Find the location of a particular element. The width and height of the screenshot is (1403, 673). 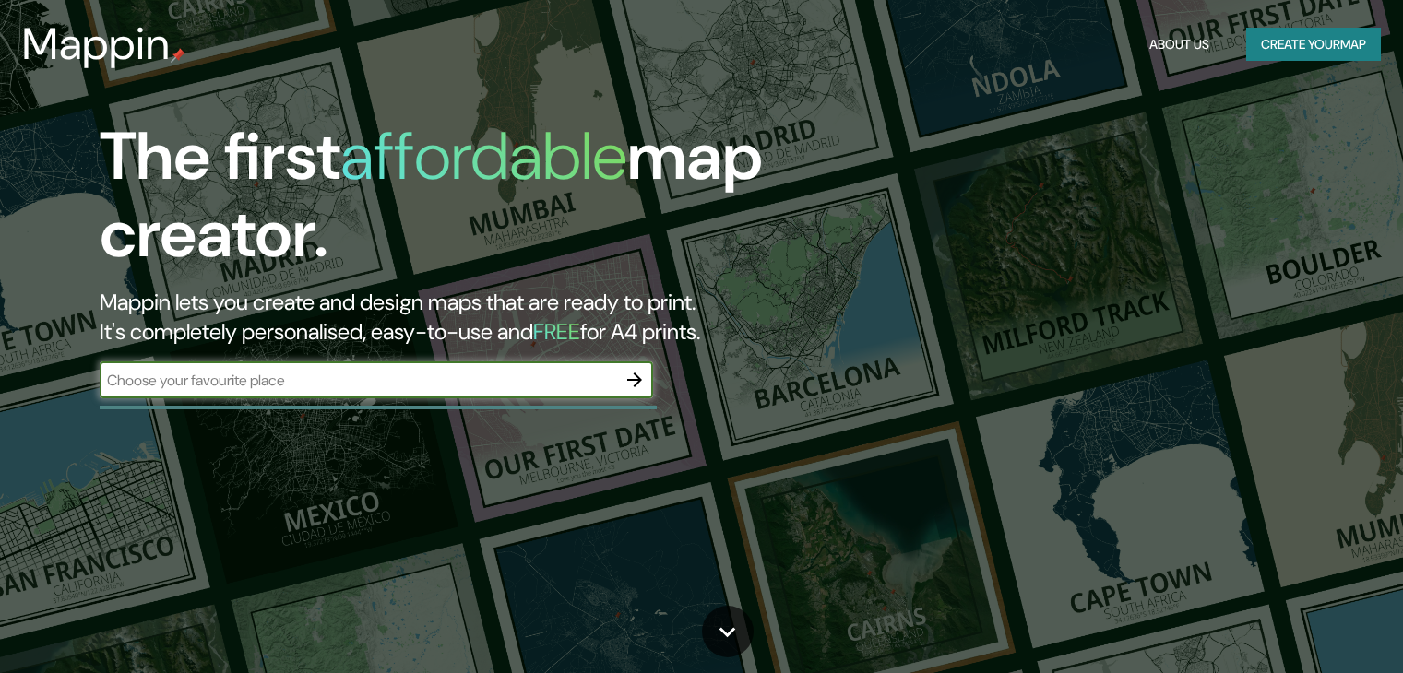

img: mappin-pin is located at coordinates (178, 55).